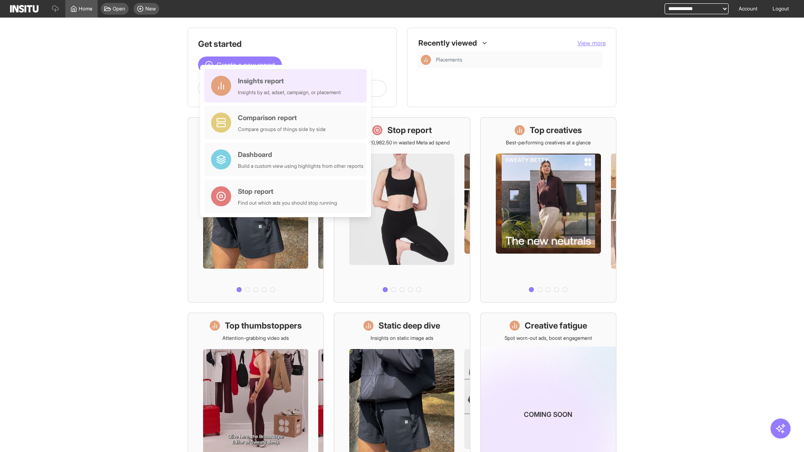 This screenshot has width=804, height=452. I want to click on div: Dashboard, so click(301, 155).